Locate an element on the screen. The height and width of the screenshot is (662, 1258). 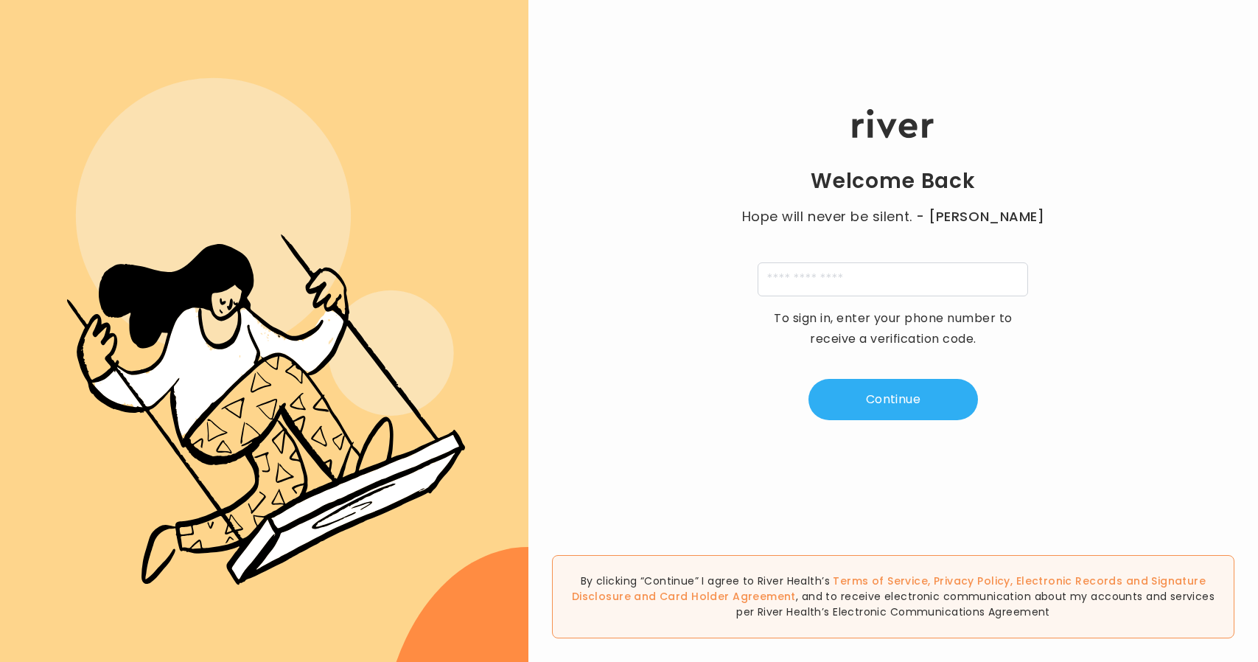
a: Terms of Service is located at coordinates (880, 581).